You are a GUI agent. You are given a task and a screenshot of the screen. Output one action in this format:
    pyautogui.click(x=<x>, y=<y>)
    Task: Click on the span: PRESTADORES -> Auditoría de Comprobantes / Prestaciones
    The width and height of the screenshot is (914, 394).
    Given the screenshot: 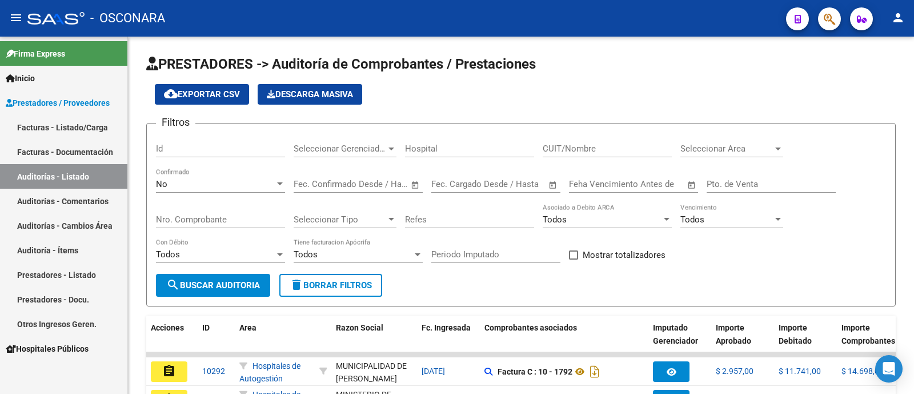 What is the action you would take?
    pyautogui.click(x=341, y=64)
    